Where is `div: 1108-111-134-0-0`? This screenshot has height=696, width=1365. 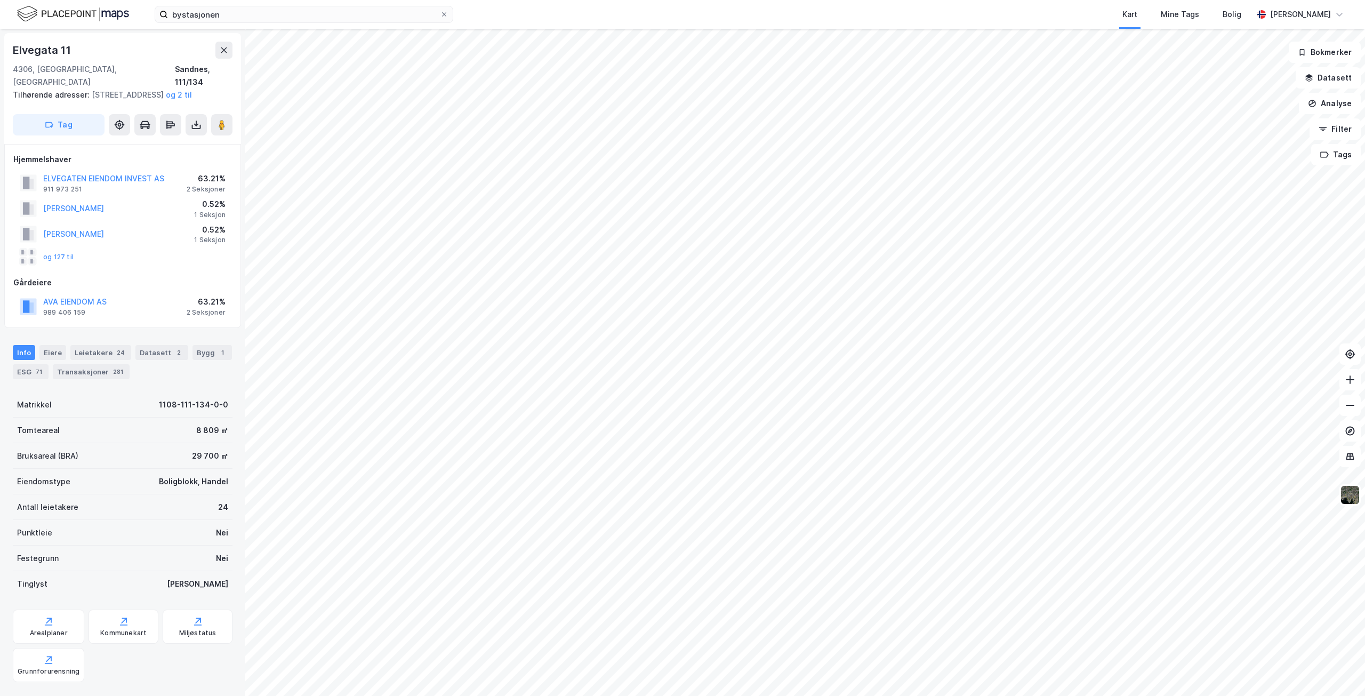 div: 1108-111-134-0-0 is located at coordinates (194, 405).